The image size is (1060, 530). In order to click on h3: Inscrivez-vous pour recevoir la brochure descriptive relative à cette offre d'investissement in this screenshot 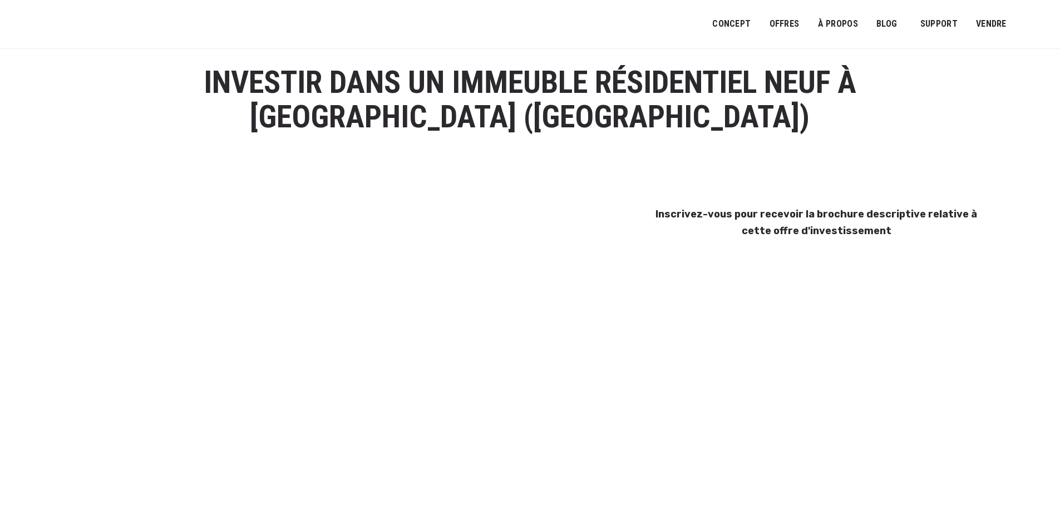, I will do `click(816, 223)`.